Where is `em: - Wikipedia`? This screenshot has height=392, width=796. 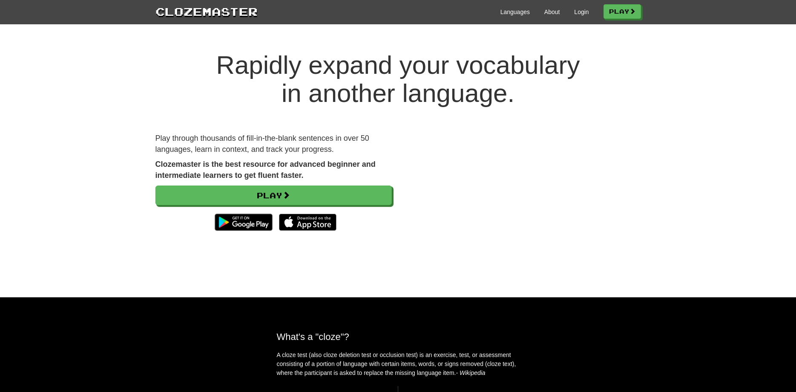 em: - Wikipedia is located at coordinates (471, 372).